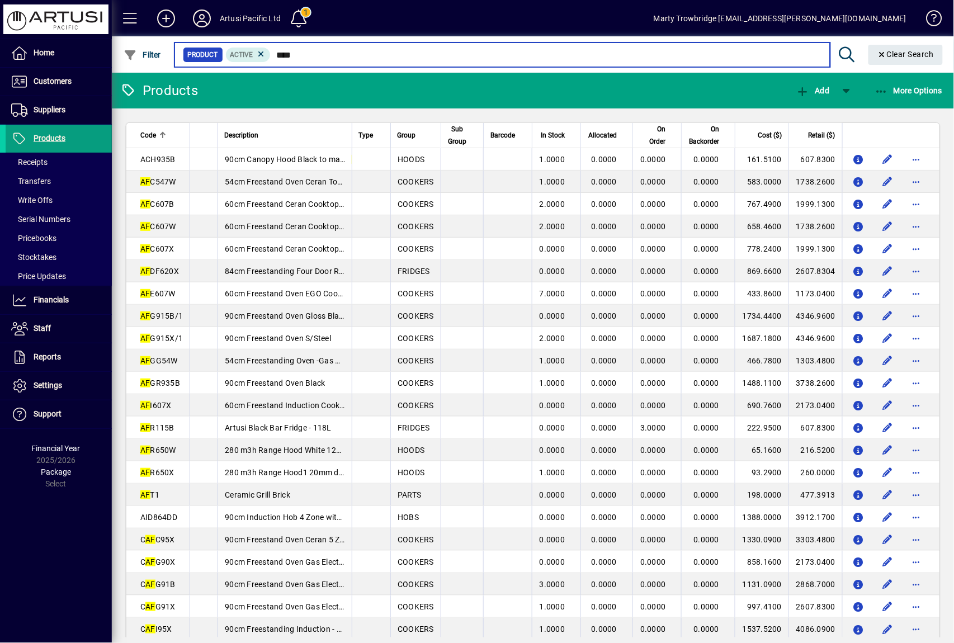 The height and width of the screenshot is (643, 954). Describe the element at coordinates (366, 135) in the screenshot. I see `span: Type` at that location.